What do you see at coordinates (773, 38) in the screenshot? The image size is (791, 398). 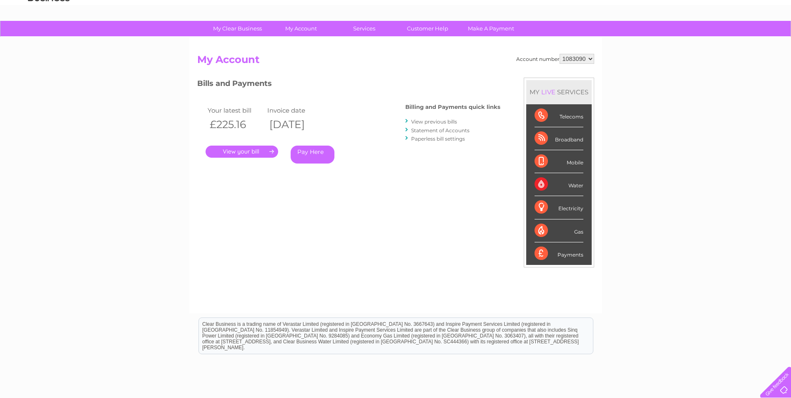 I see `a: Log out` at bounding box center [773, 38].